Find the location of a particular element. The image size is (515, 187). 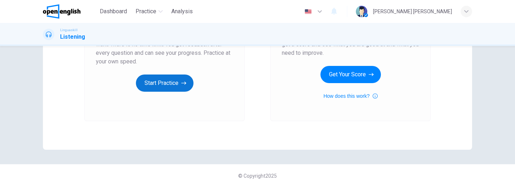

button: Practice is located at coordinates (149, 11).